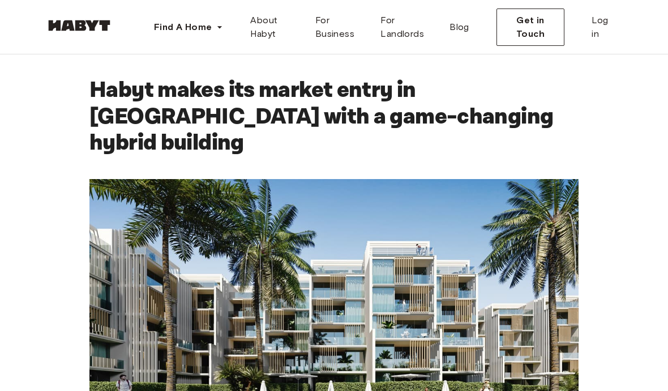 The width and height of the screenshot is (668, 391). I want to click on a: For Business, so click(339, 27).